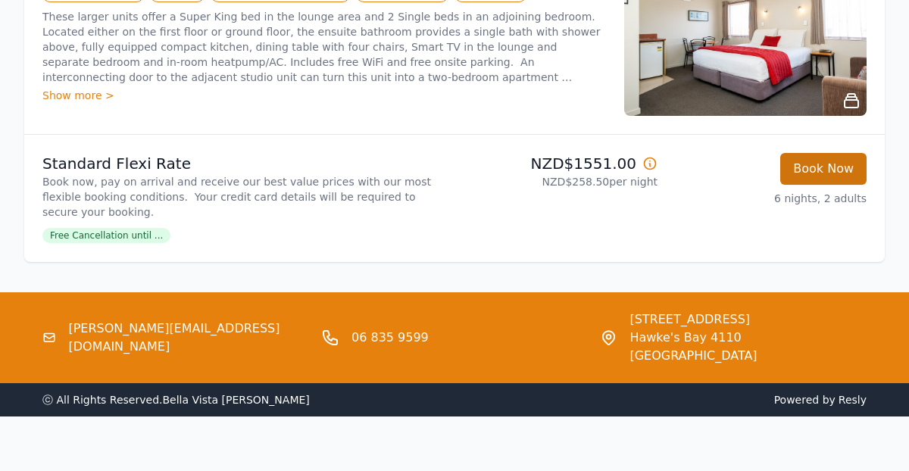 The width and height of the screenshot is (909, 471). I want to click on p: Book now, pay on arrival and receive our best value prices with our most flexible booking conditi..., so click(245, 197).